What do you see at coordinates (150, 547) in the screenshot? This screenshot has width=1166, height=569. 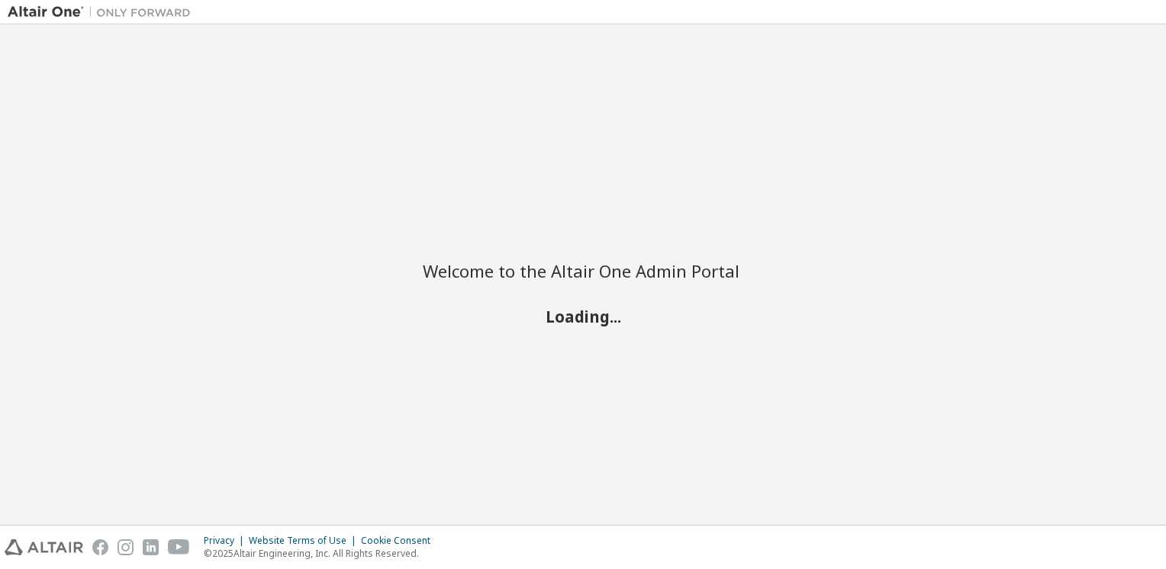 I see `img: linkedin.svg` at bounding box center [150, 547].